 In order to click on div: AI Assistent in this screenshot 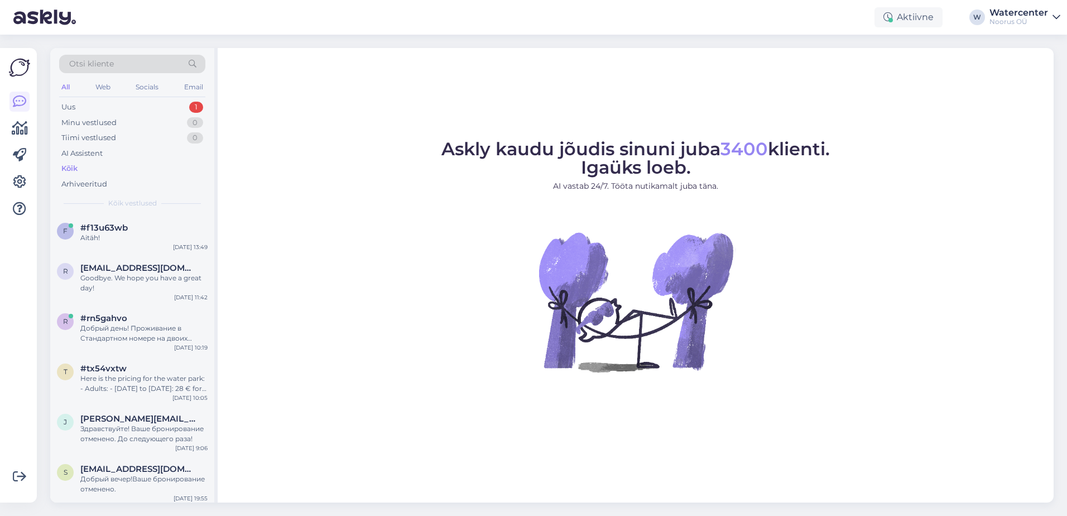, I will do `click(82, 153)`.